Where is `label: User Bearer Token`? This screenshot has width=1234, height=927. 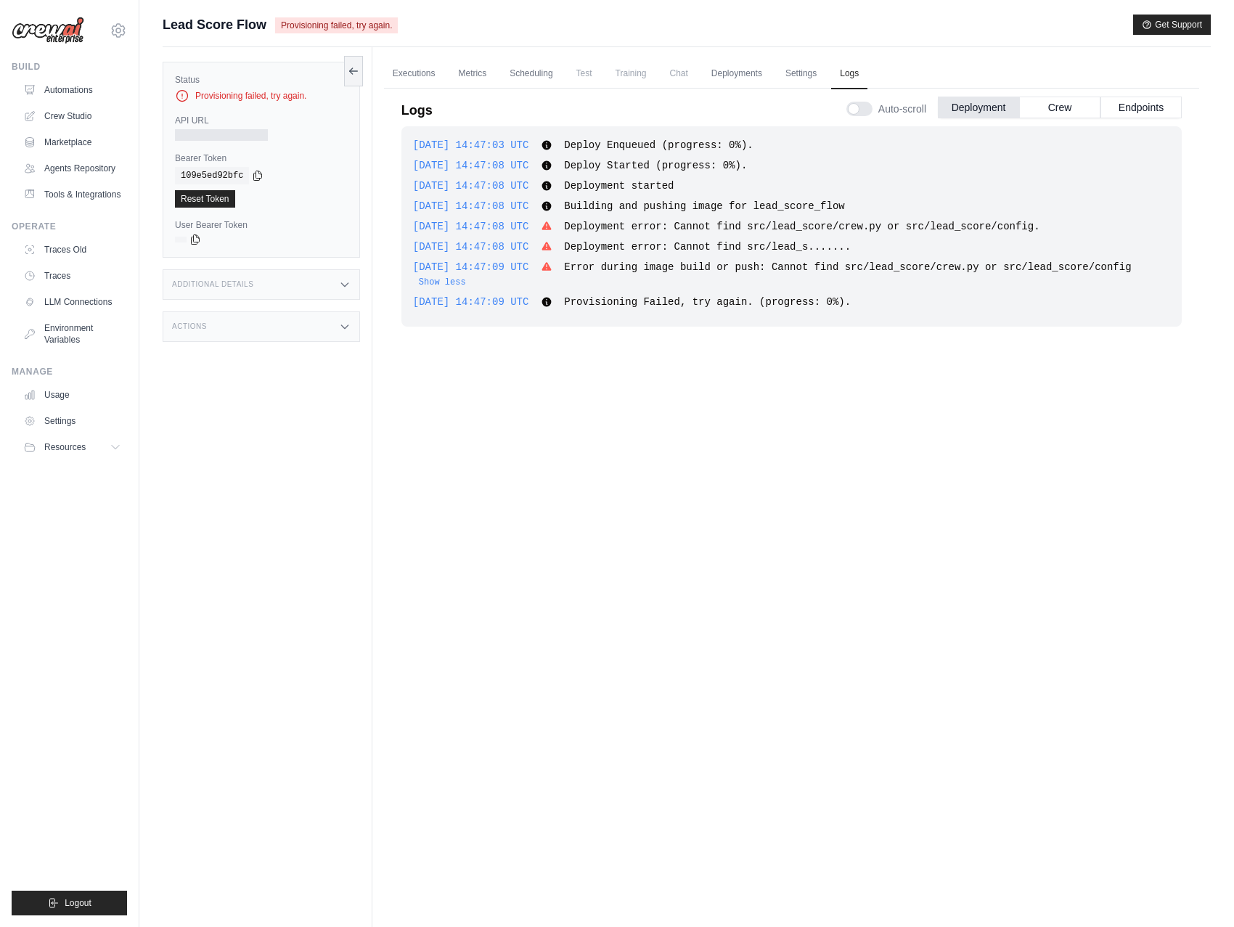
label: User Bearer Token is located at coordinates (261, 225).